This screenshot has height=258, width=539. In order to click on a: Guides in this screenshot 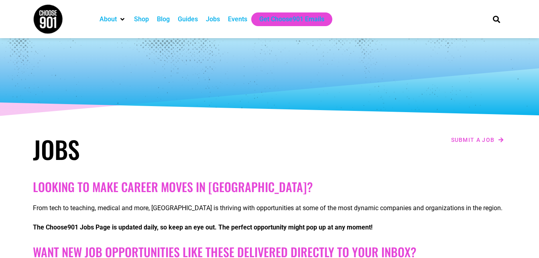, I will do `click(188, 19)`.